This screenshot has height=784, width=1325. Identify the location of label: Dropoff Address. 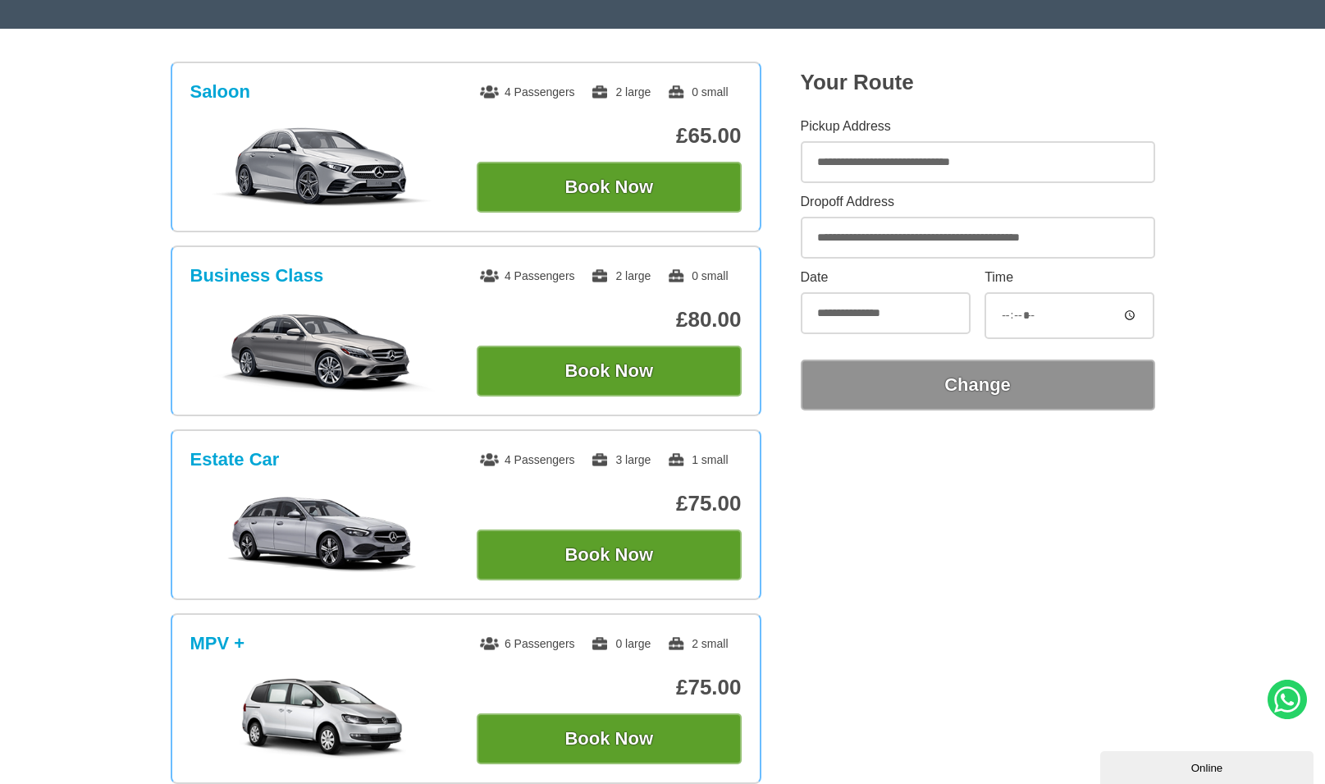
(978, 202).